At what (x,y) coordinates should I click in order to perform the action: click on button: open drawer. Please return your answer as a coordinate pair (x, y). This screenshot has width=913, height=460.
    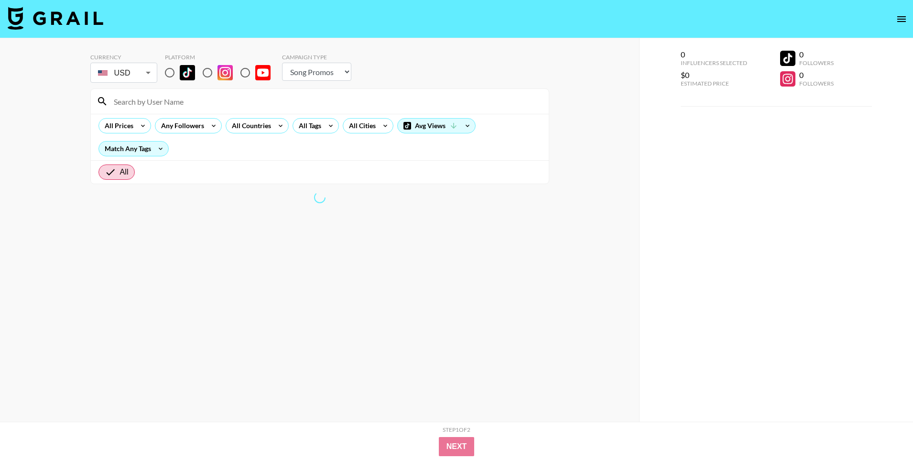
    Looking at the image, I should click on (902, 19).